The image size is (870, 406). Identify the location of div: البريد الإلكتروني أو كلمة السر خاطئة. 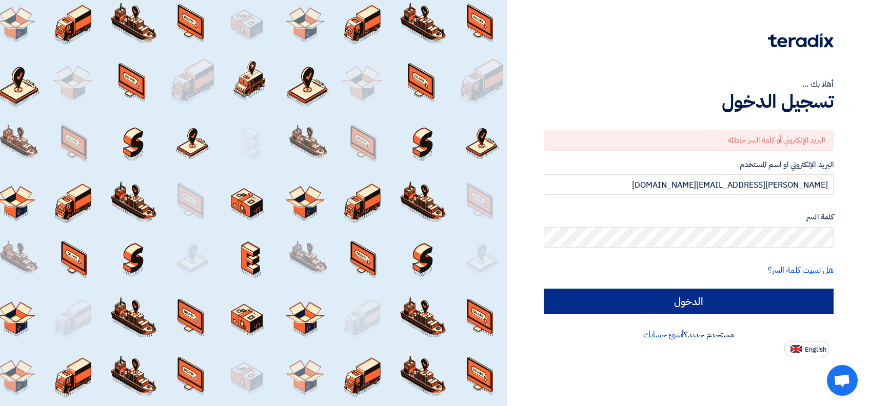
(688, 140).